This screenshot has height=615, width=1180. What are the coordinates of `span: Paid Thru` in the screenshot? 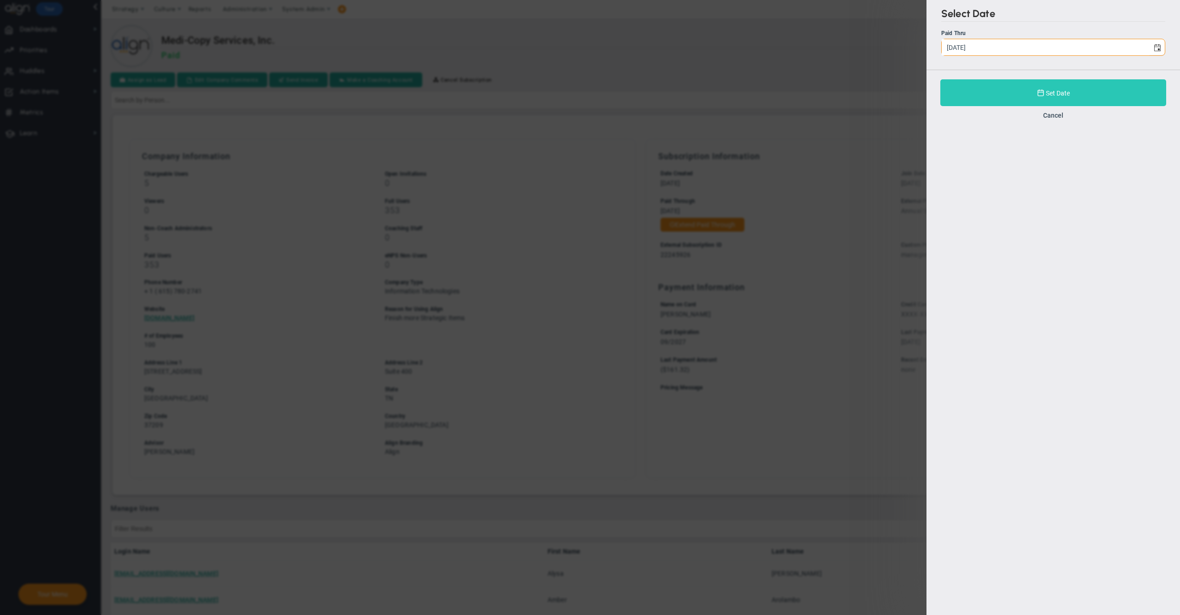 It's located at (953, 33).